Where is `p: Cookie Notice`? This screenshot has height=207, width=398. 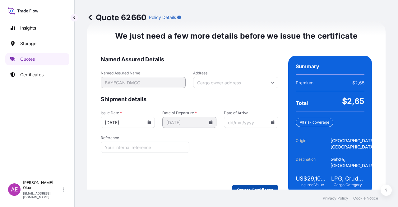 p: Cookie Notice is located at coordinates (365, 198).